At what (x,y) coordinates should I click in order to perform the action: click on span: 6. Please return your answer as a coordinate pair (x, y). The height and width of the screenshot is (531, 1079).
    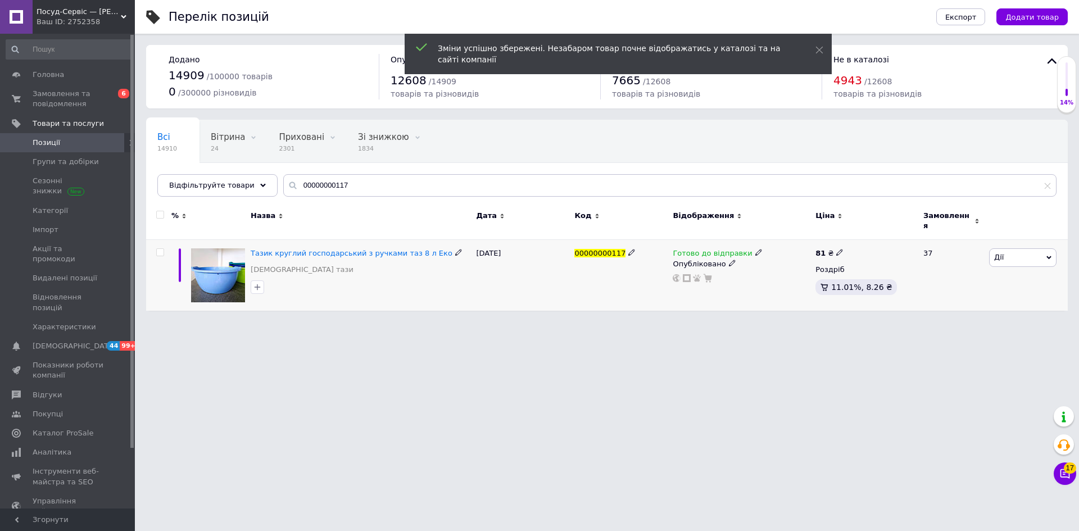
    Looking at the image, I should click on (124, 93).